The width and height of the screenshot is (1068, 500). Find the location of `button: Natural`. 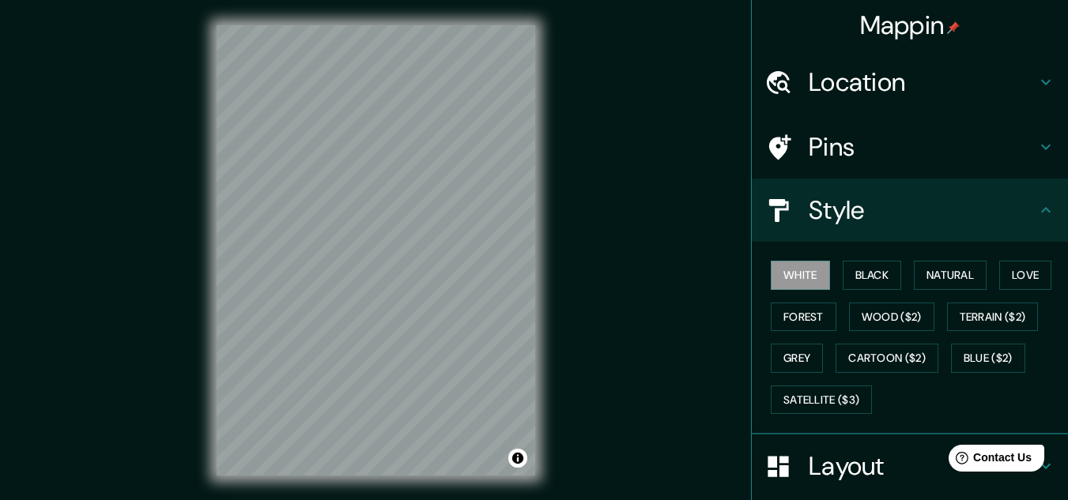

button: Natural is located at coordinates (950, 275).